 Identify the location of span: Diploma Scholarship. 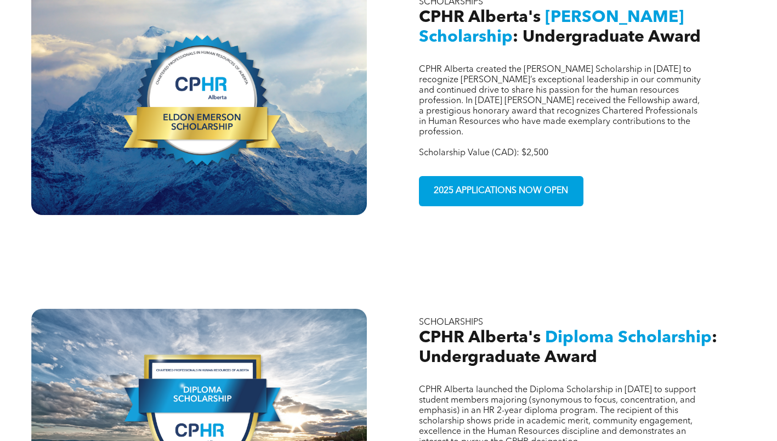
(628, 338).